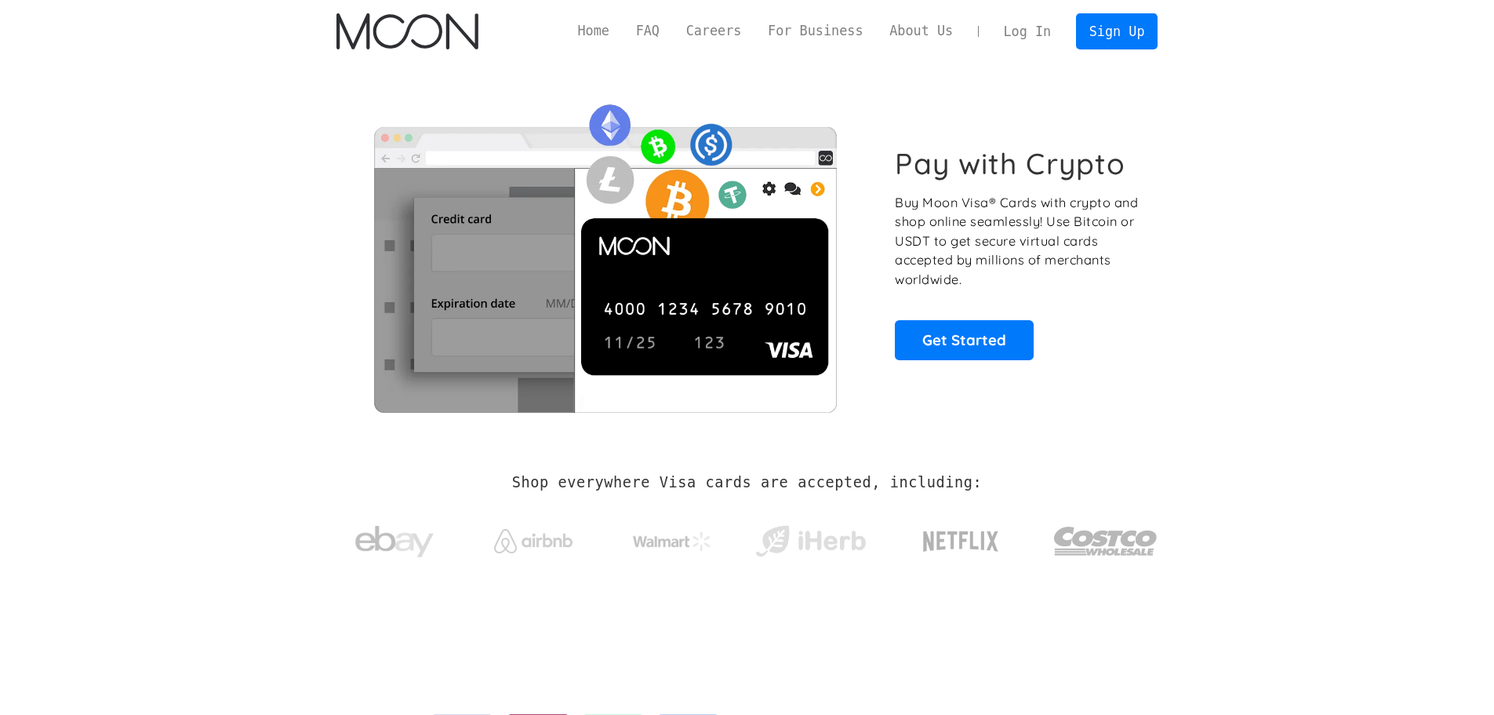  What do you see at coordinates (1010, 163) in the screenshot?
I see `h1: Pay with Crypto` at bounding box center [1010, 163].